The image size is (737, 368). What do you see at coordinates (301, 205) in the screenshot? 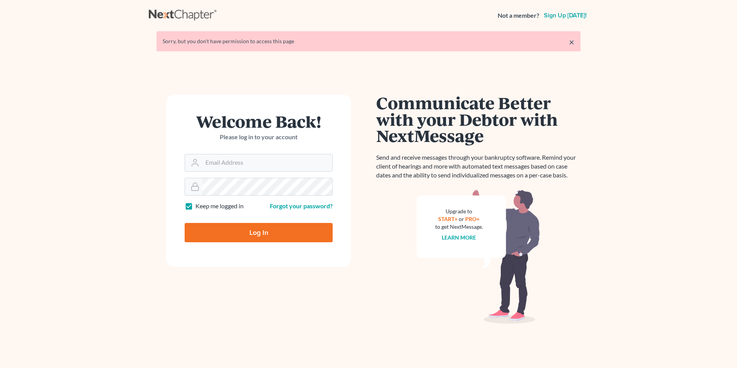
I see `a: Forgot your password?` at bounding box center [301, 205].